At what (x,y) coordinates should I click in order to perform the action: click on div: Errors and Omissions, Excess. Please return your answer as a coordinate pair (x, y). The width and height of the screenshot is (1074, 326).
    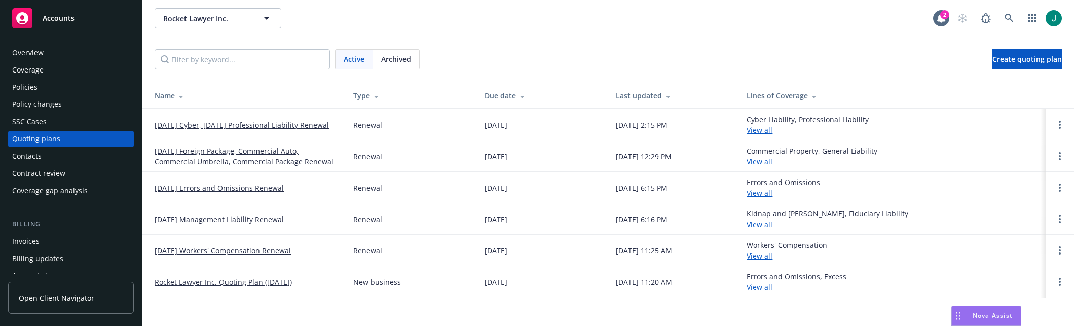
    Looking at the image, I should click on (796, 282).